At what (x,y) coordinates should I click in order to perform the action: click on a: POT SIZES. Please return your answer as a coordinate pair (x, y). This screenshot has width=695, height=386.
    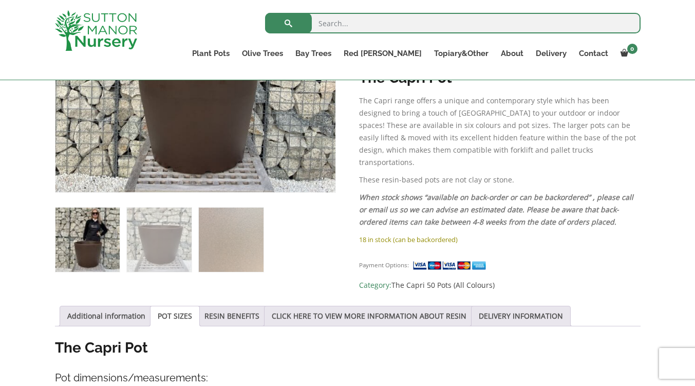
    Looking at the image, I should click on (175, 316).